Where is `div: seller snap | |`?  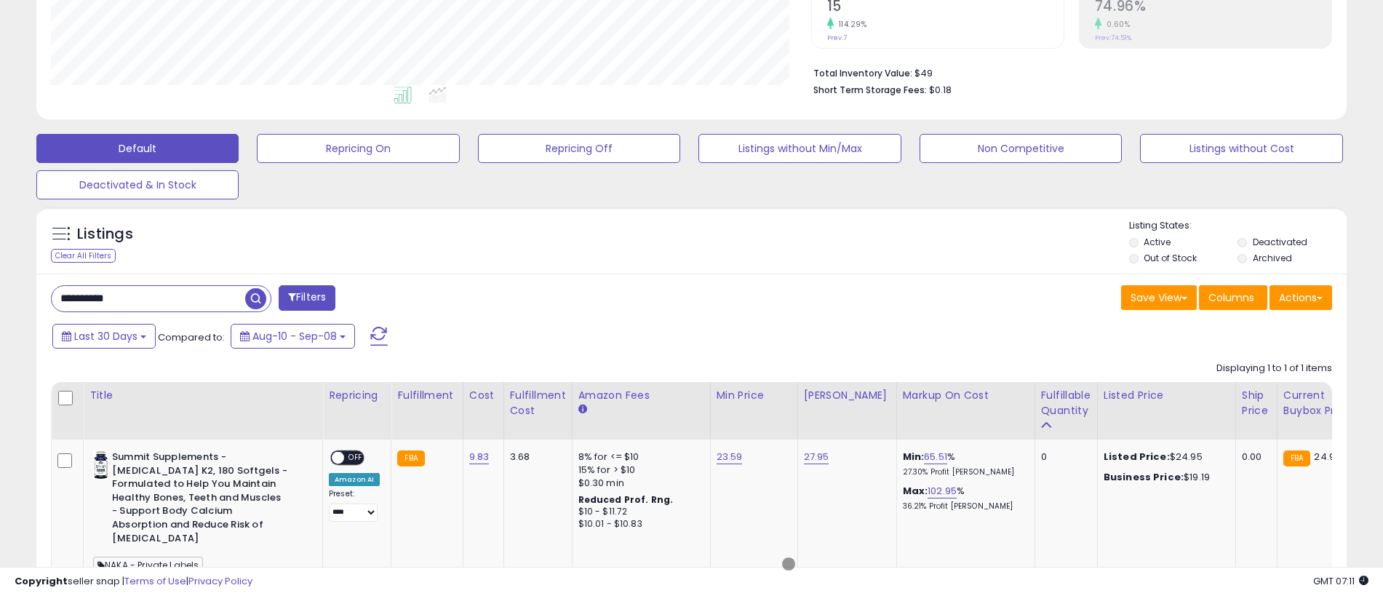 div: seller snap | | is located at coordinates (133, 581).